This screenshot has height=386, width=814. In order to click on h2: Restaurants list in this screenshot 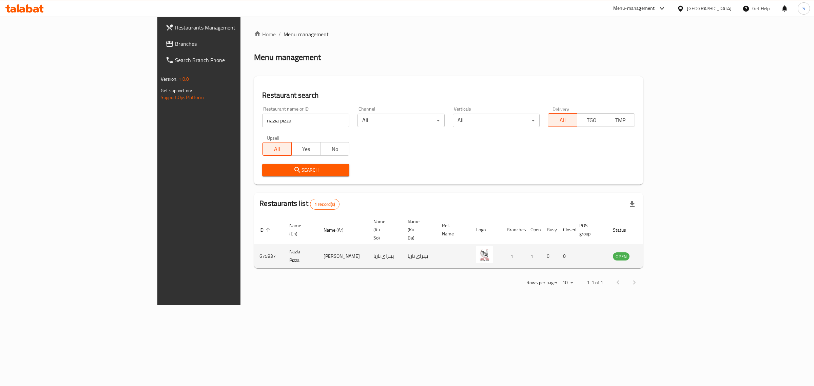, I will do `click(299, 204)`.